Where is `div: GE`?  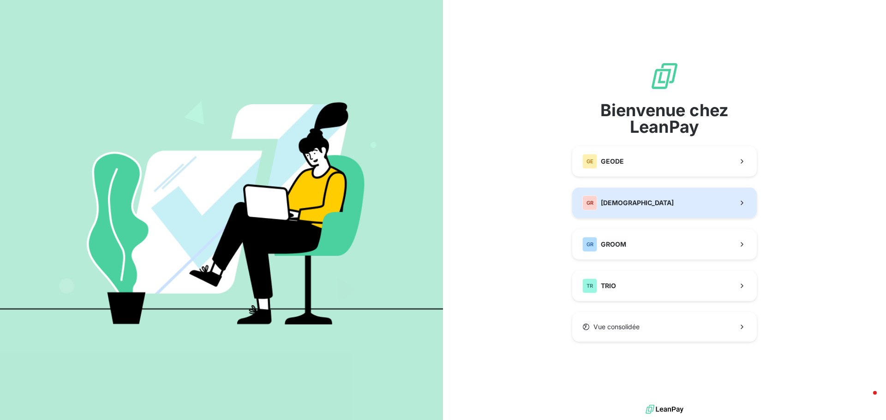 div: GE is located at coordinates (590, 161).